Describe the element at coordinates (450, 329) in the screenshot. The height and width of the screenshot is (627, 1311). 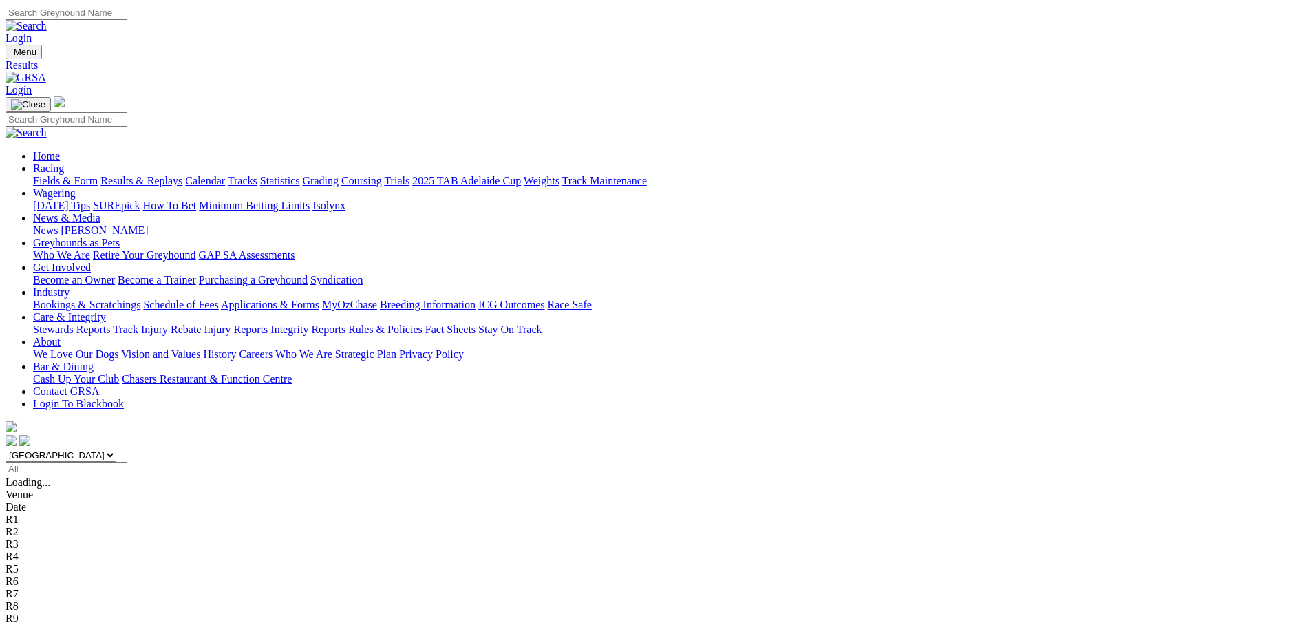
I see `a: Fact Sheets` at that location.